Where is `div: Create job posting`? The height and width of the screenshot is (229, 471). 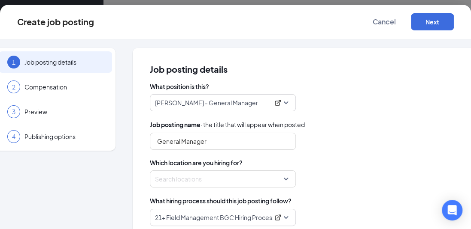
div: Create job posting is located at coordinates (55, 22).